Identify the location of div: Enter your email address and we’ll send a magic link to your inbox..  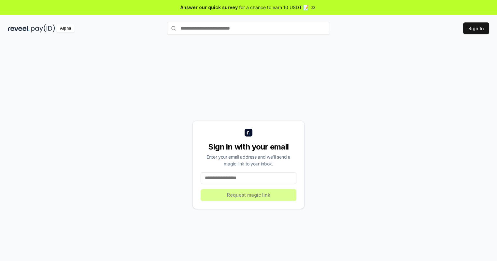
(248, 160).